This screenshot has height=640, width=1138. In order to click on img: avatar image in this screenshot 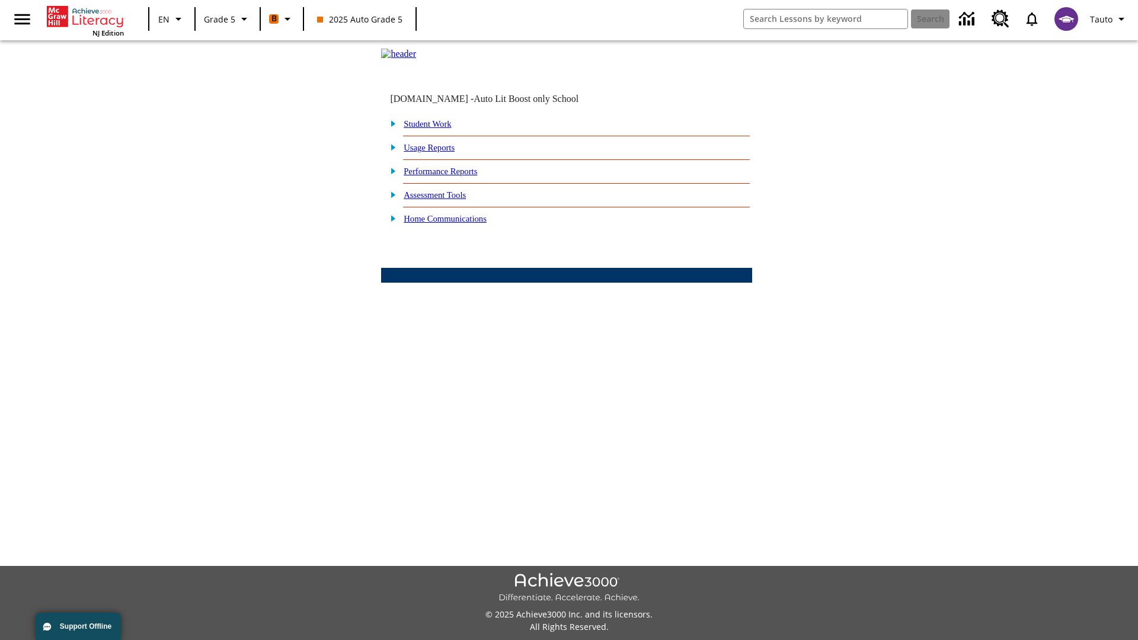, I will do `click(1067, 19)`.